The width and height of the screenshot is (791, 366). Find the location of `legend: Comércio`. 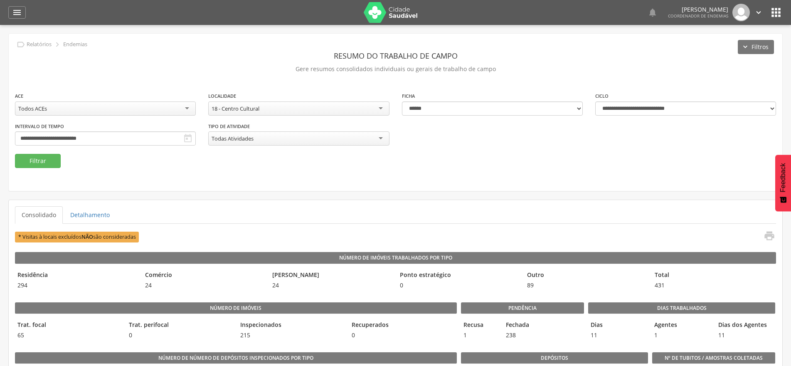

legend: Comércio is located at coordinates (204, 275).